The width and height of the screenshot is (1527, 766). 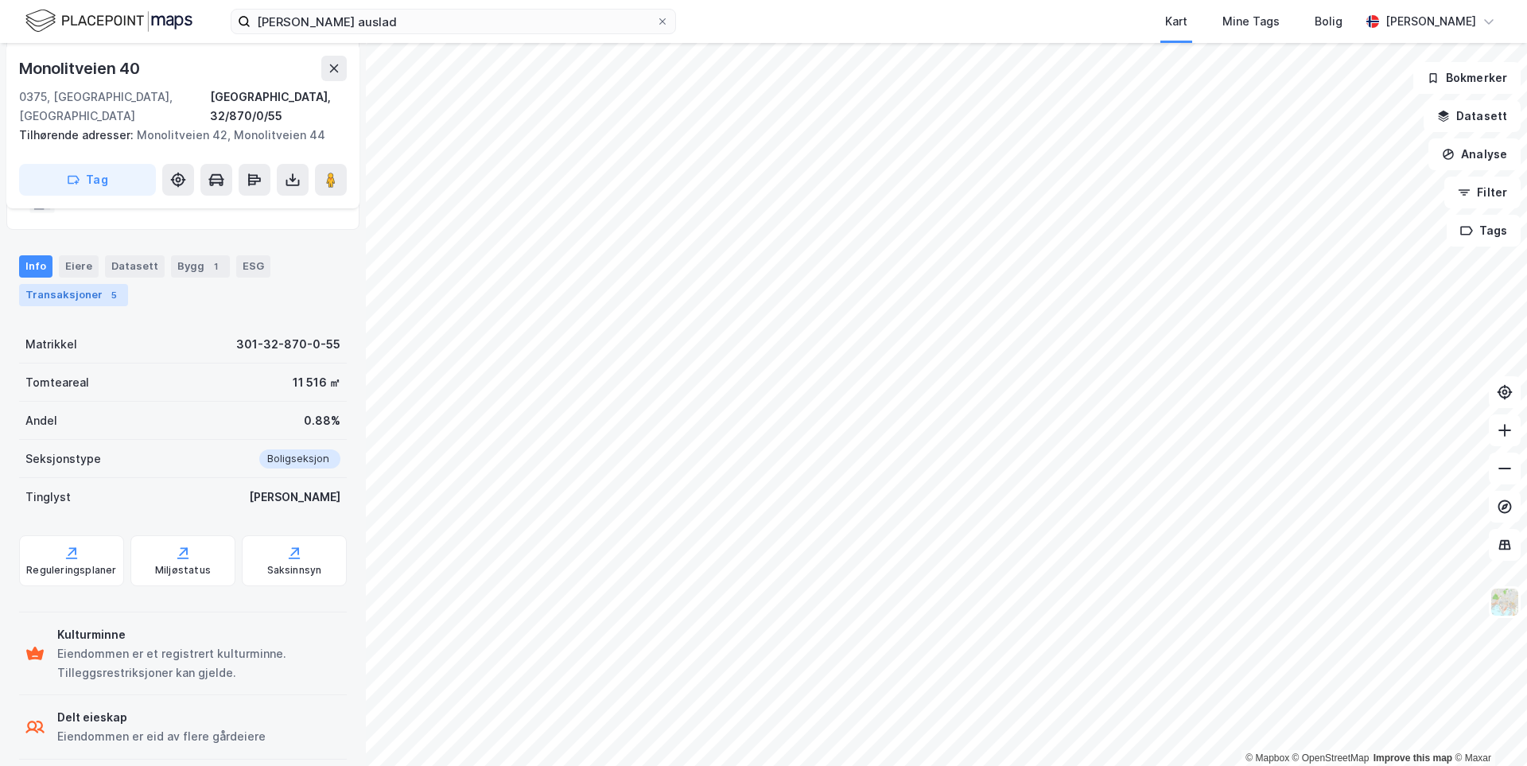 I want to click on div: Eiendommen er eid av flere gårdeiere, so click(x=161, y=736).